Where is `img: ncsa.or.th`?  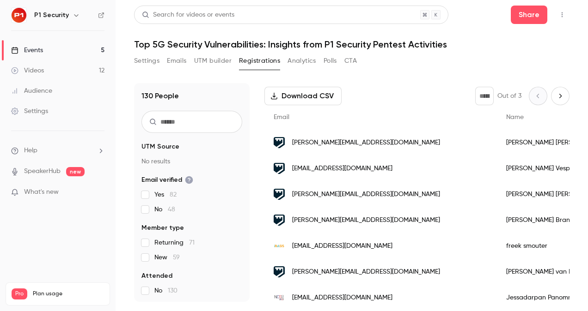 img: ncsa.or.th is located at coordinates (279, 298).